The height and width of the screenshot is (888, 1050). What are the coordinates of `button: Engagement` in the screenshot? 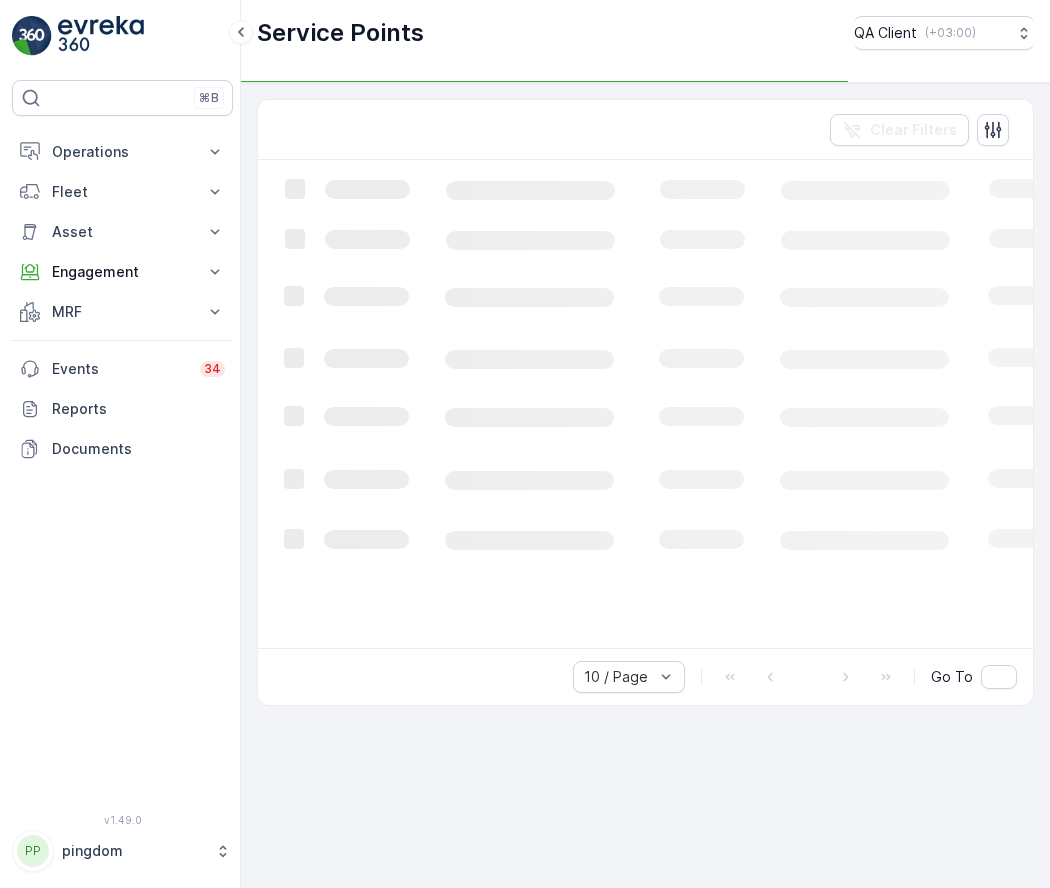 It's located at (122, 272).